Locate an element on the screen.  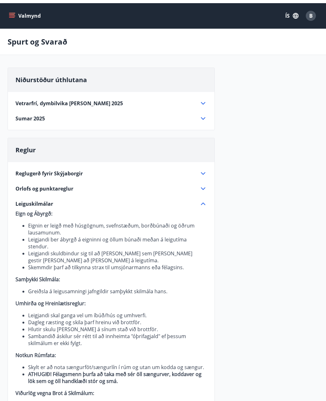
p: Spurt og Svarað is located at coordinates (37, 39).